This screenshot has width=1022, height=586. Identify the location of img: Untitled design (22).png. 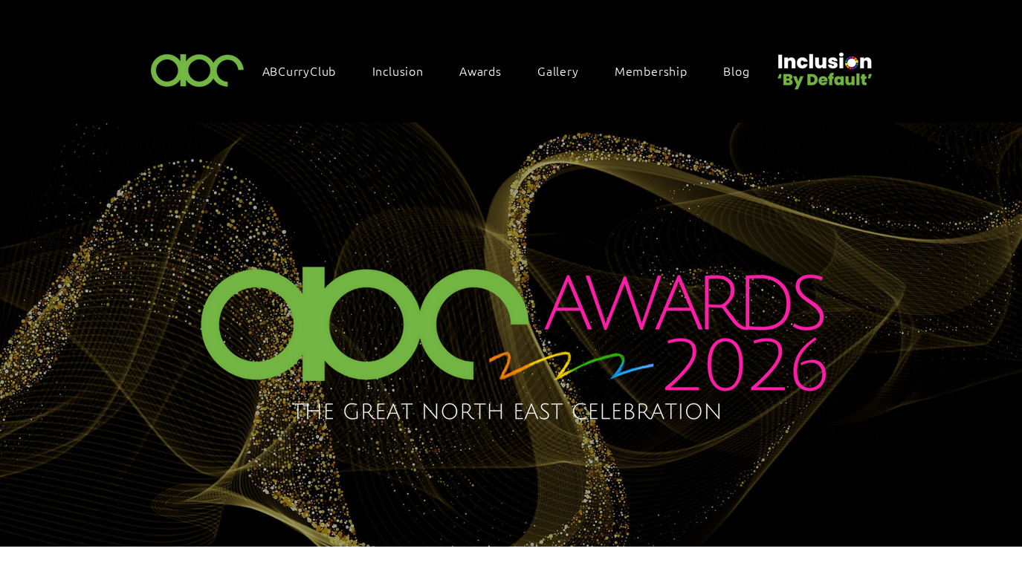
(823, 65).